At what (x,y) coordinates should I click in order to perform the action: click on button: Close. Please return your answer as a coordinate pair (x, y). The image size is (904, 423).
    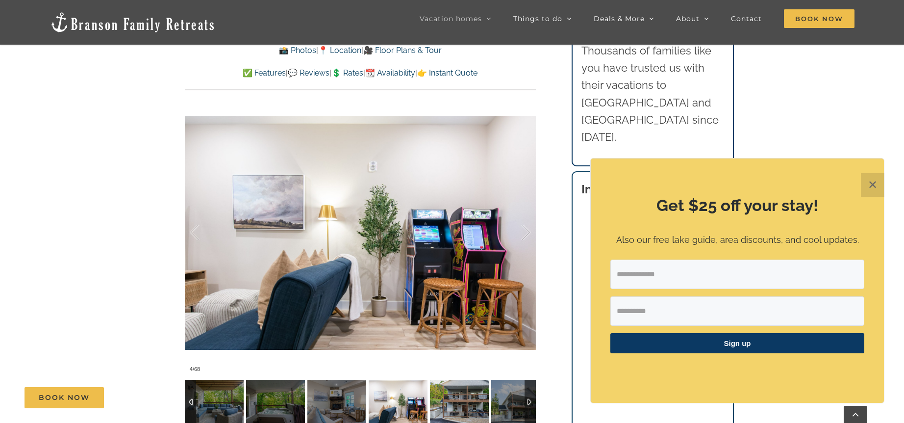
    Looking at the image, I should click on (873, 185).